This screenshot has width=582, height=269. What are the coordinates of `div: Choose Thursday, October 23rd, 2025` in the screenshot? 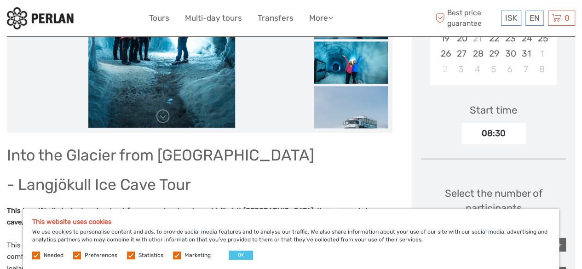 It's located at (509, 38).